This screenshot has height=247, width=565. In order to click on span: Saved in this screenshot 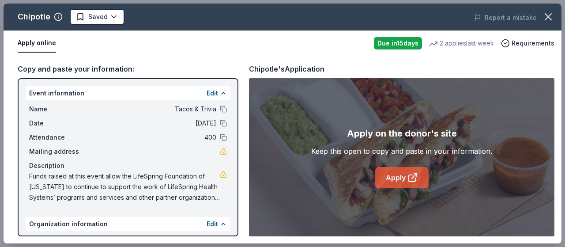, I will do `click(98, 17)`.